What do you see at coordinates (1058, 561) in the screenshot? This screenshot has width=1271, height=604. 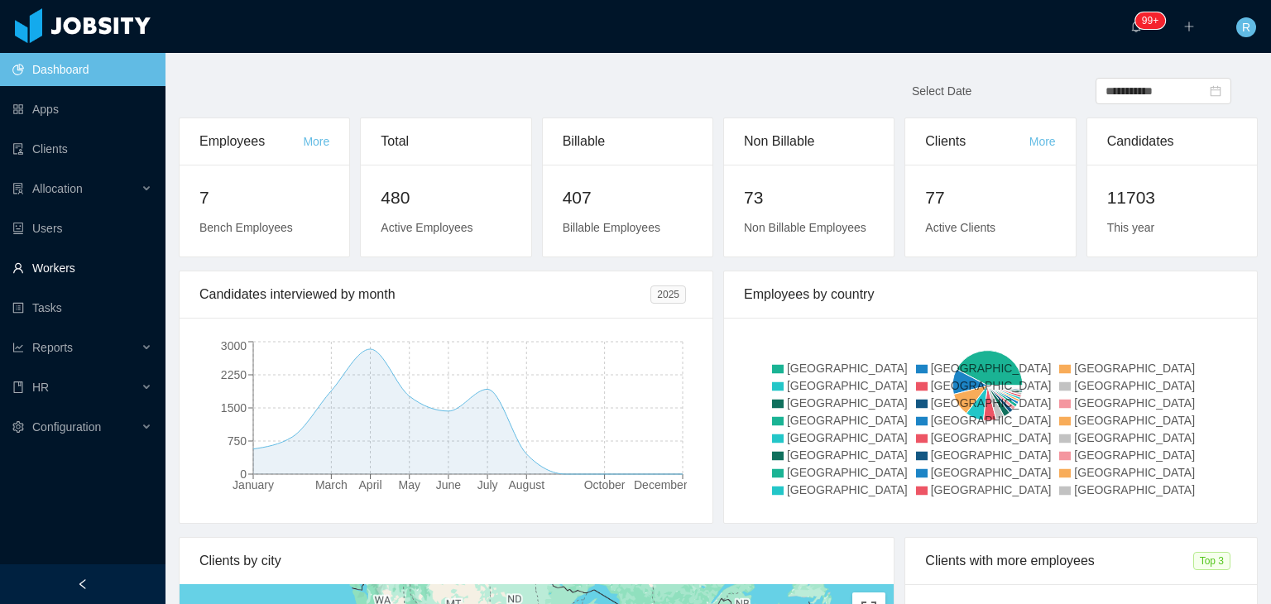 I see `div: Clients with more employees` at bounding box center [1058, 561].